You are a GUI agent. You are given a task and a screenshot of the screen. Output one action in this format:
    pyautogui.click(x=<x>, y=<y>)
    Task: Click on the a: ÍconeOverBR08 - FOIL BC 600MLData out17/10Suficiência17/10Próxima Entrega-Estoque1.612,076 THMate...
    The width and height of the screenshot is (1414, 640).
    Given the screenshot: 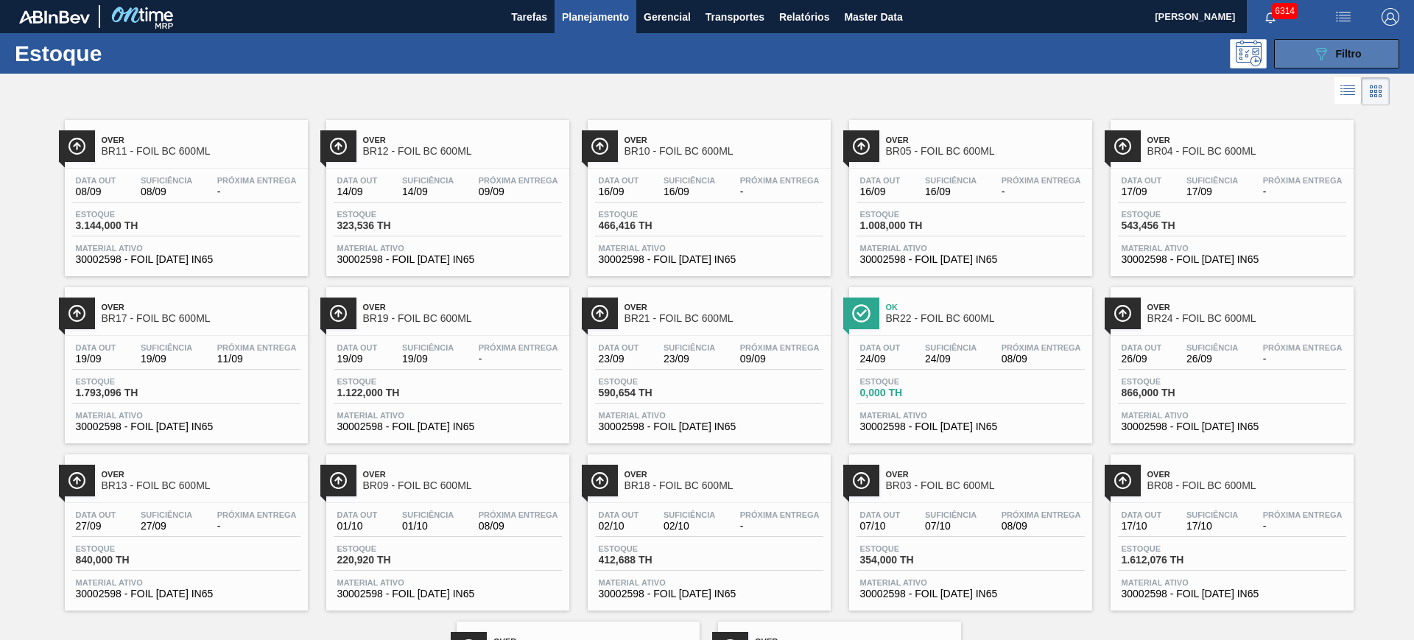 What is the action you would take?
    pyautogui.click(x=1230, y=527)
    